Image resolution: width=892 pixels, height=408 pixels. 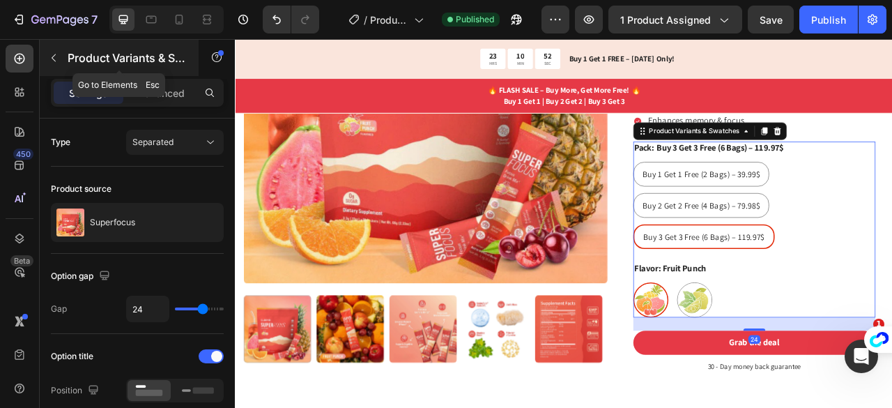 What do you see at coordinates (72, 356) in the screenshot?
I see `div: Option title` at bounding box center [72, 356].